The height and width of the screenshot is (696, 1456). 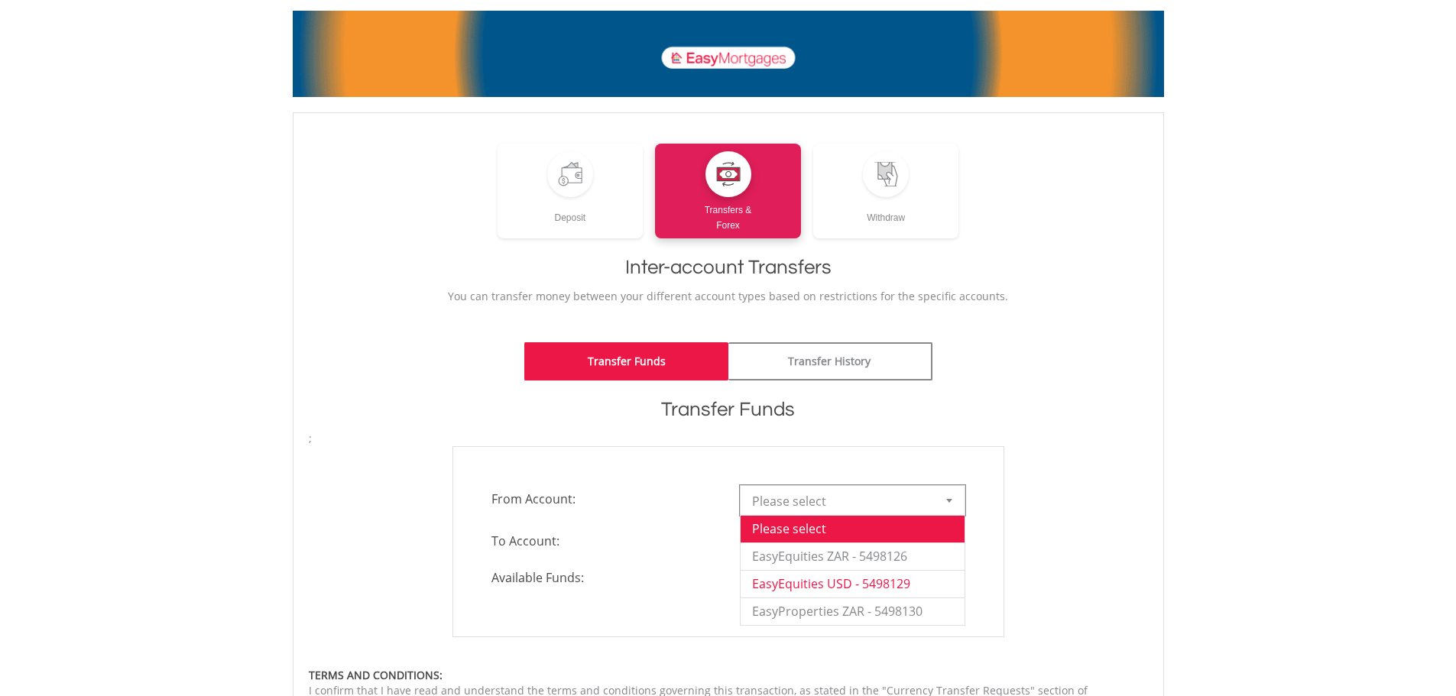 What do you see at coordinates (886, 191) in the screenshot?
I see `a: Withdraw` at bounding box center [886, 191].